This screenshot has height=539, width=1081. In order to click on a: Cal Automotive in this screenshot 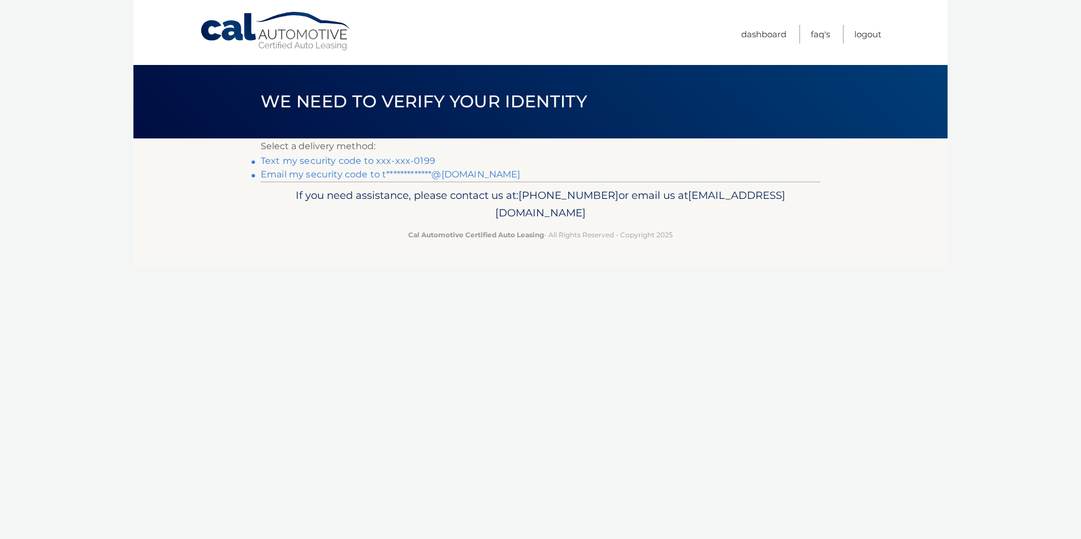, I will do `click(276, 31)`.